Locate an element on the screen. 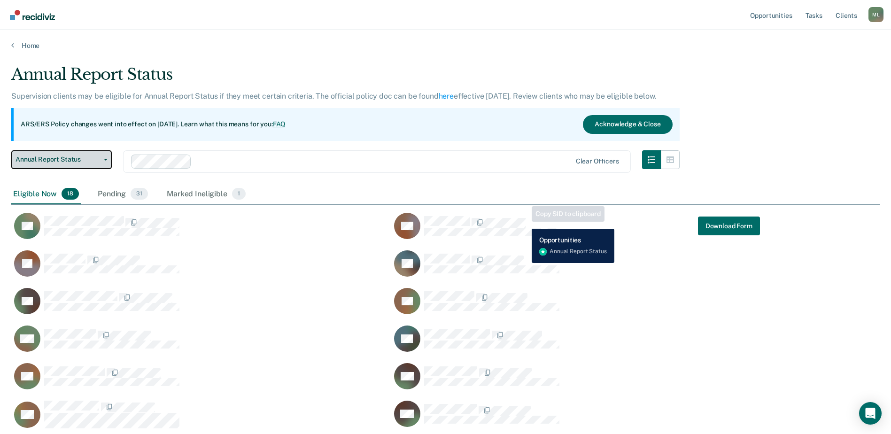  span: 1 is located at coordinates (239, 194).